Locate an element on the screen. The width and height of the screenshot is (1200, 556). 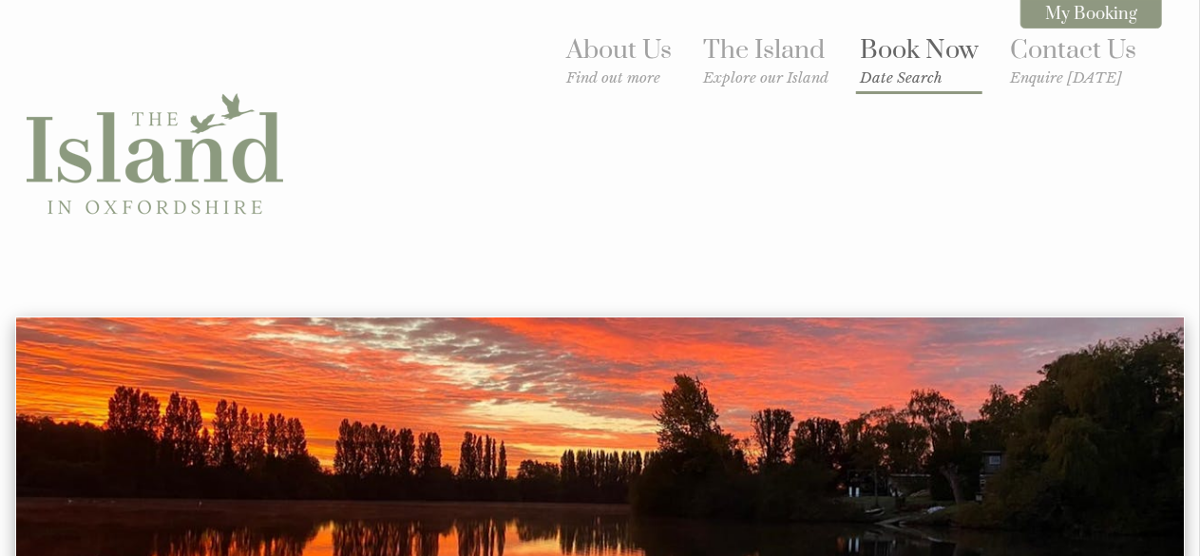
img: The Island in Oxfordshire is located at coordinates (155, 155).